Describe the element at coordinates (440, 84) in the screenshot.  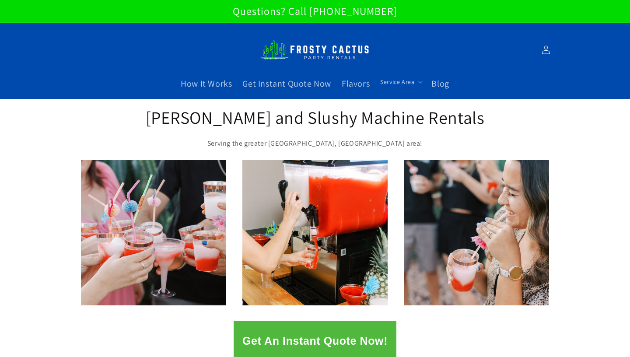
I see `span: Blog` at that location.